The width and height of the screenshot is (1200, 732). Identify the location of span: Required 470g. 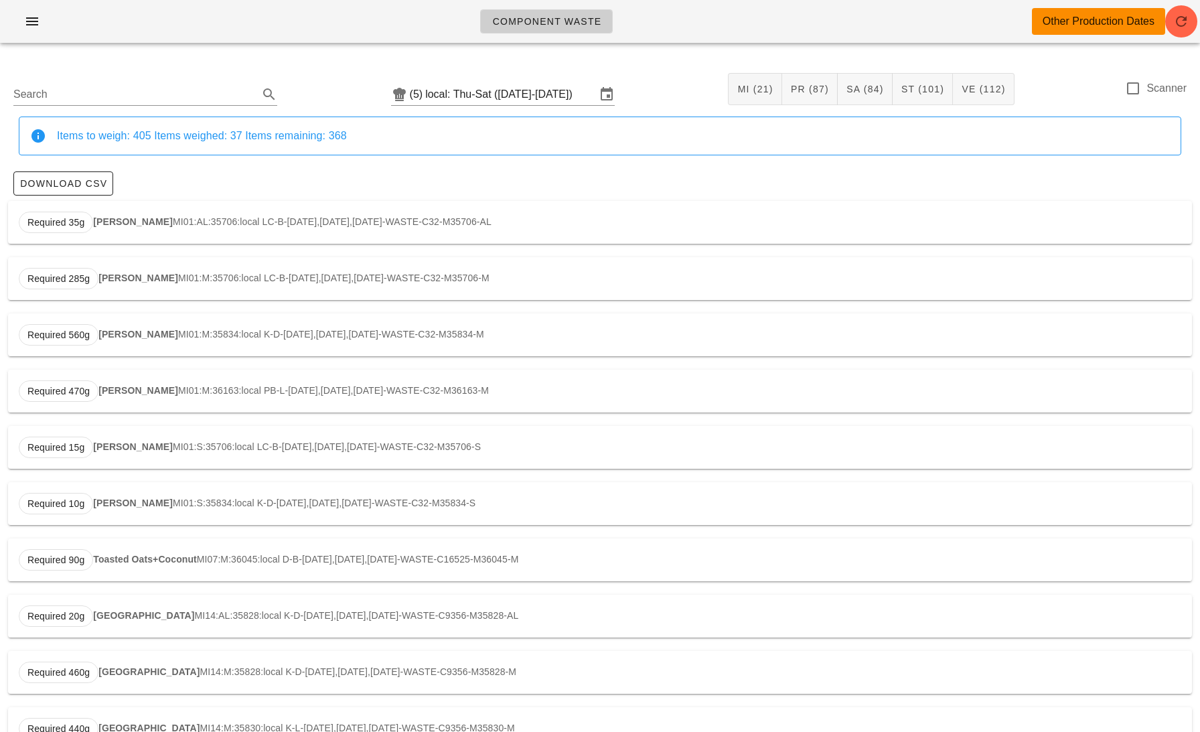
(58, 391).